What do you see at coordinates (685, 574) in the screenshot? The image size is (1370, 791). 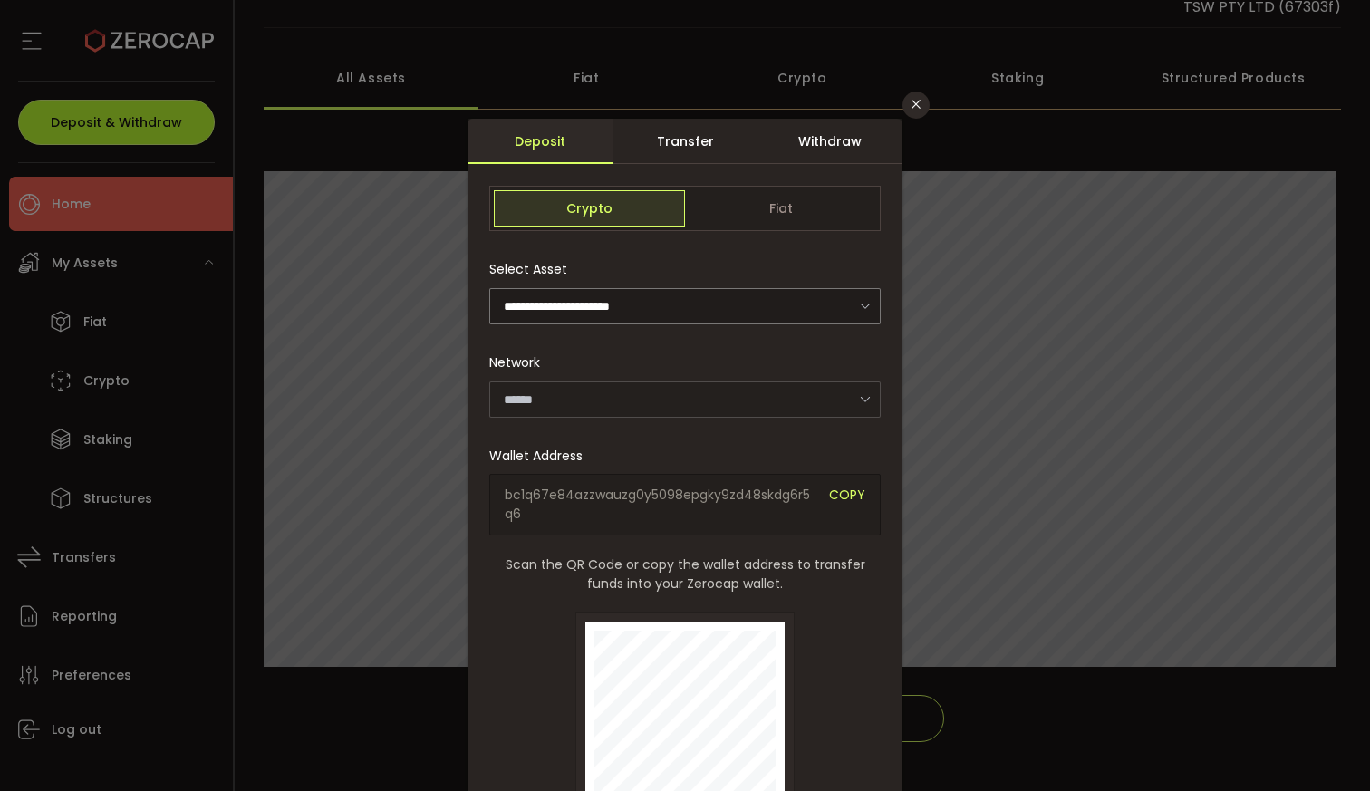 I see `span: Scan the QR Code or copy the wallet address to transfer funds into your Zerocap wallet.` at bounding box center [685, 574].